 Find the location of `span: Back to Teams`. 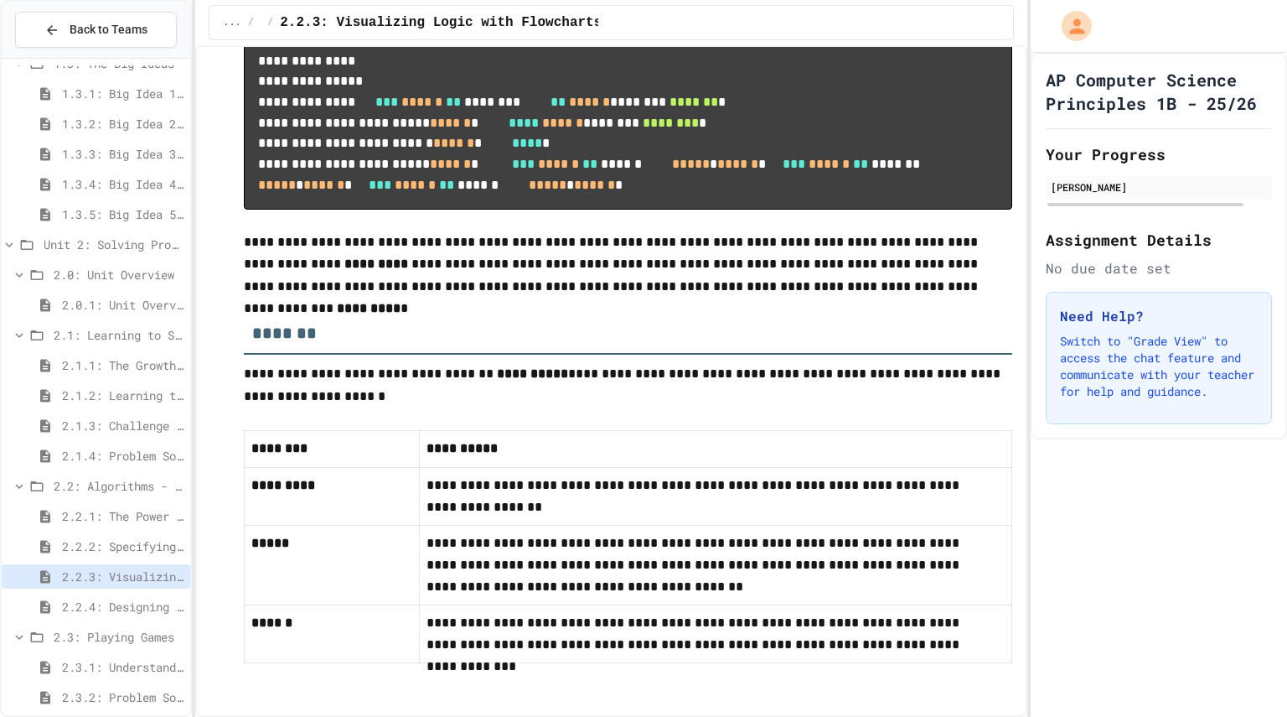

span: Back to Teams is located at coordinates (108, 29).